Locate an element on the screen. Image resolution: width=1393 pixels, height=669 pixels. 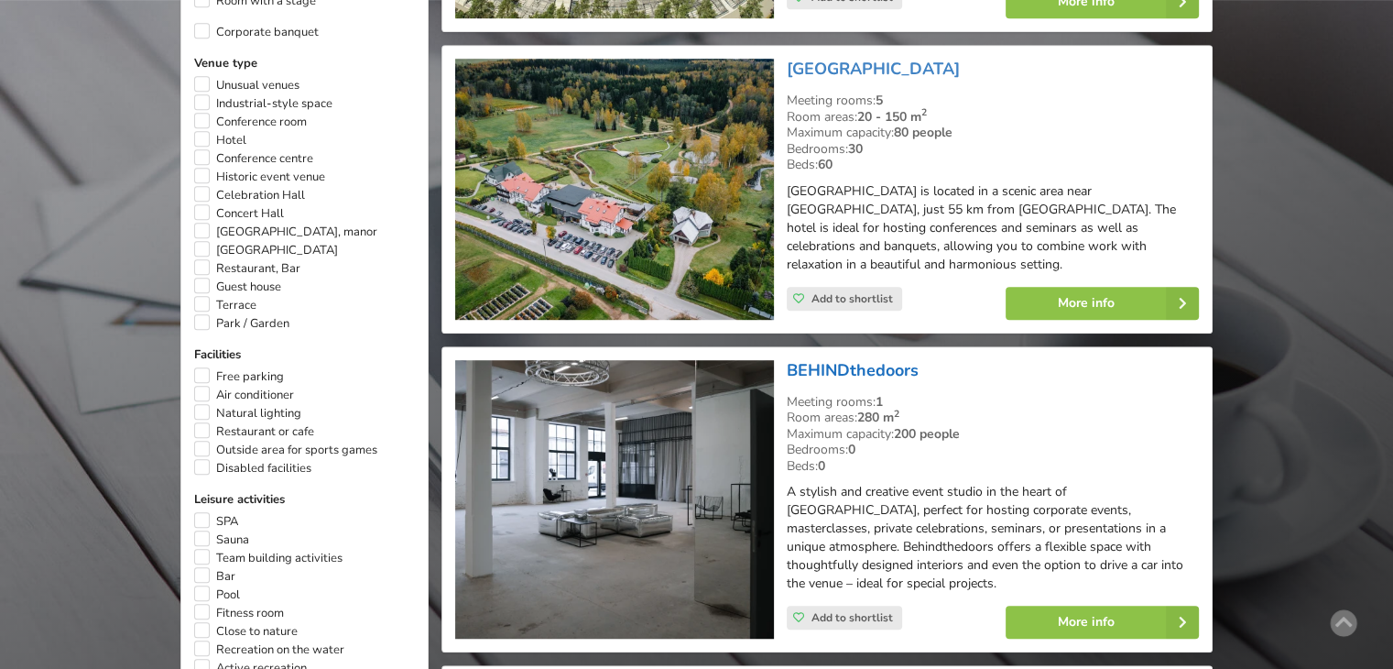
label: Outside area for sports games is located at coordinates (286, 450).